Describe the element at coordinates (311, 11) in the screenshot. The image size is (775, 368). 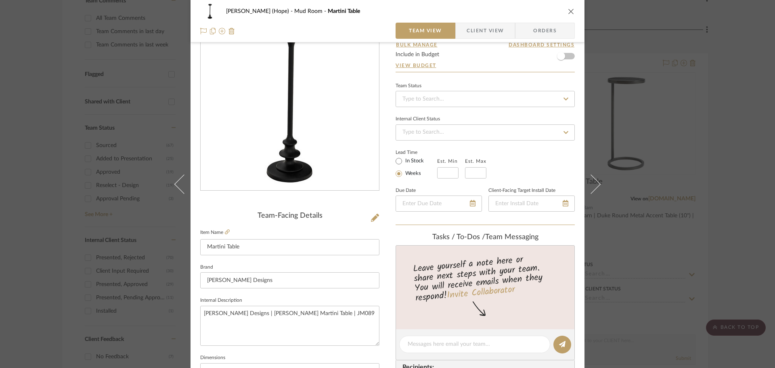
I see `span: Mud Room` at that location.